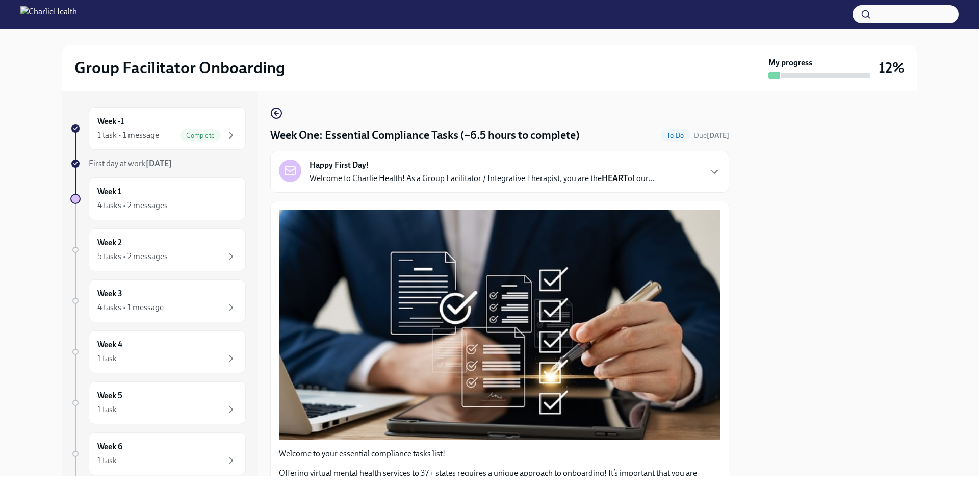  I want to click on h6: Week 3, so click(110, 294).